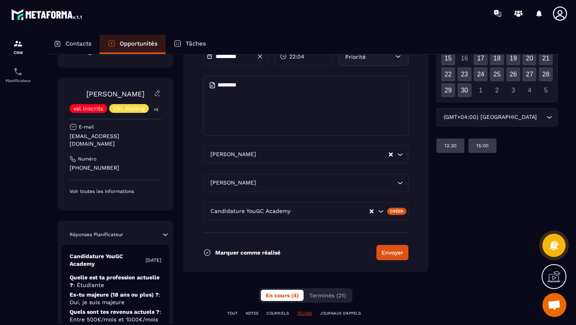  What do you see at coordinates (327, 295) in the screenshot?
I see `span: Terminés (21)` at bounding box center [327, 295].